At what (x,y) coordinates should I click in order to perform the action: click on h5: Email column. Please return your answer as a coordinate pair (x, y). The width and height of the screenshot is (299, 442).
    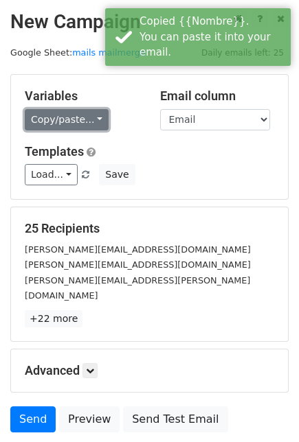
    Looking at the image, I should click on (217, 96).